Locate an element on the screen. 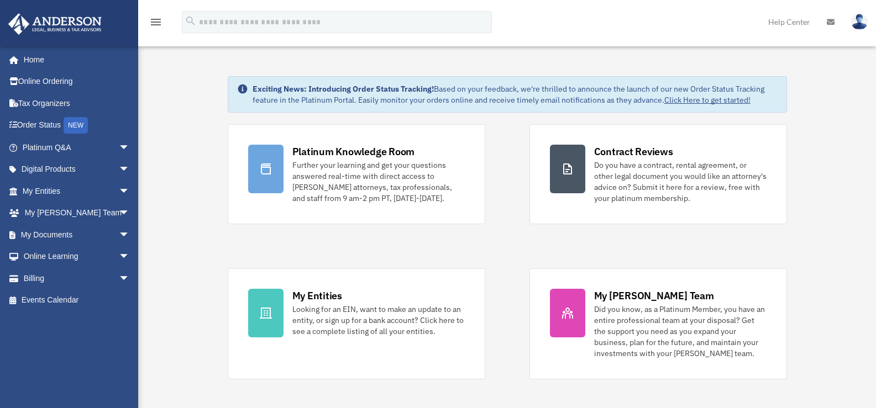  a: Billingarrow_drop_down is located at coordinates (77, 279).